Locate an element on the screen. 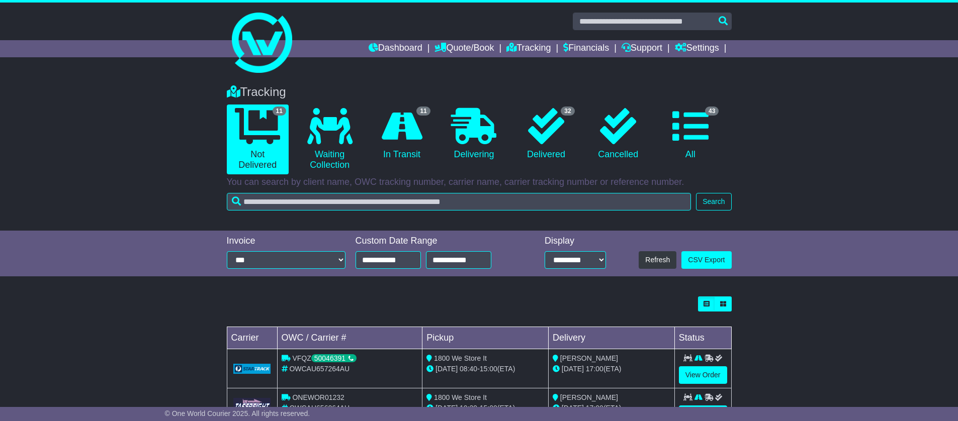 Image resolution: width=958 pixels, height=421 pixels. span: ONEWOR01232 is located at coordinates (318, 398).